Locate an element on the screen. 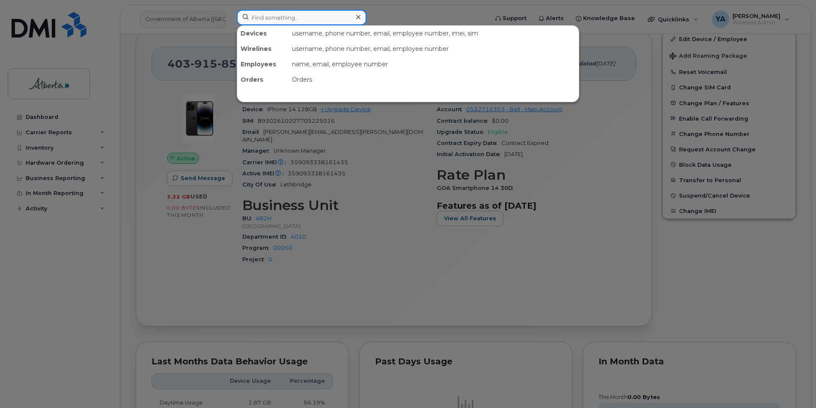 Image resolution: width=816 pixels, height=408 pixels. input: Find something... is located at coordinates (301, 18).